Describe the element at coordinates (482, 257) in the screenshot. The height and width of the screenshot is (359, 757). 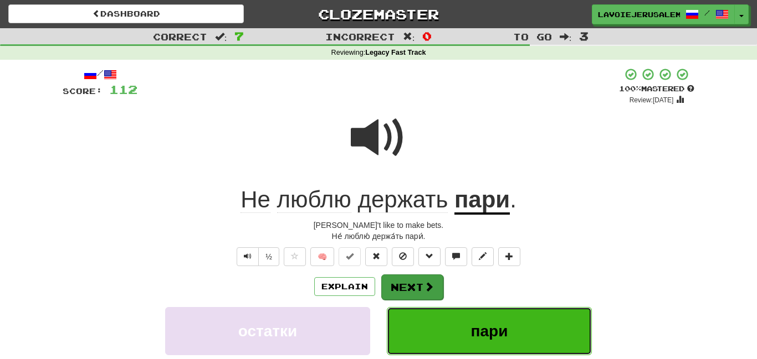
I see `button: Edit sentence (alt+d)` at that location.